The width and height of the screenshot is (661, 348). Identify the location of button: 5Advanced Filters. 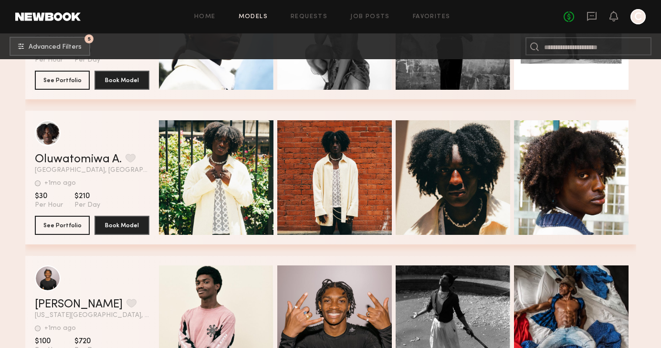
(50, 46).